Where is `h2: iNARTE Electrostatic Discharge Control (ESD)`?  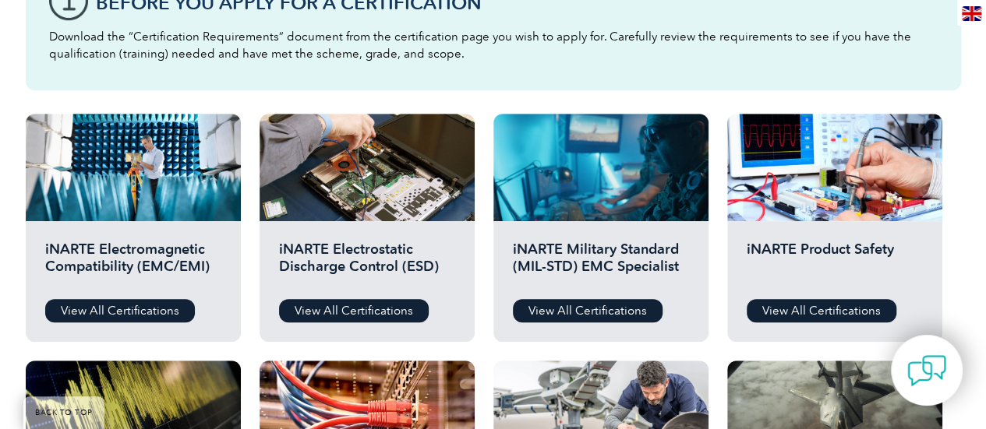
h2: iNARTE Electrostatic Discharge Control (ESD) is located at coordinates (367, 264).